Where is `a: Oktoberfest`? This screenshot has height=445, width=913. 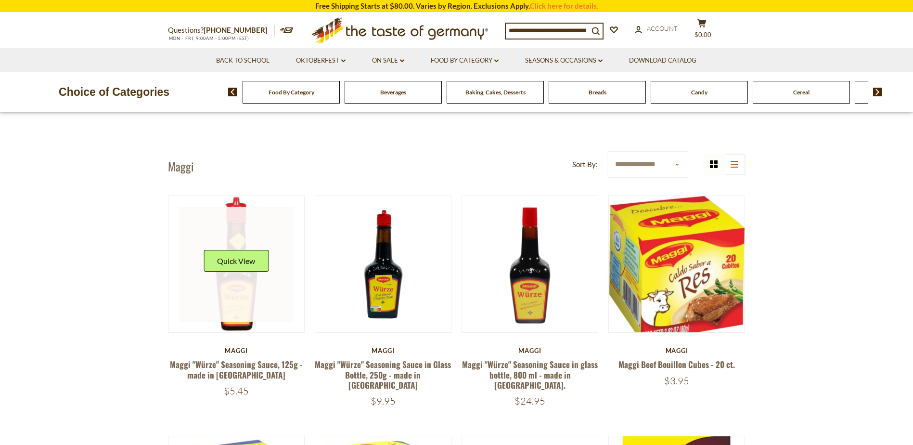
a: Oktoberfest is located at coordinates (321, 61).